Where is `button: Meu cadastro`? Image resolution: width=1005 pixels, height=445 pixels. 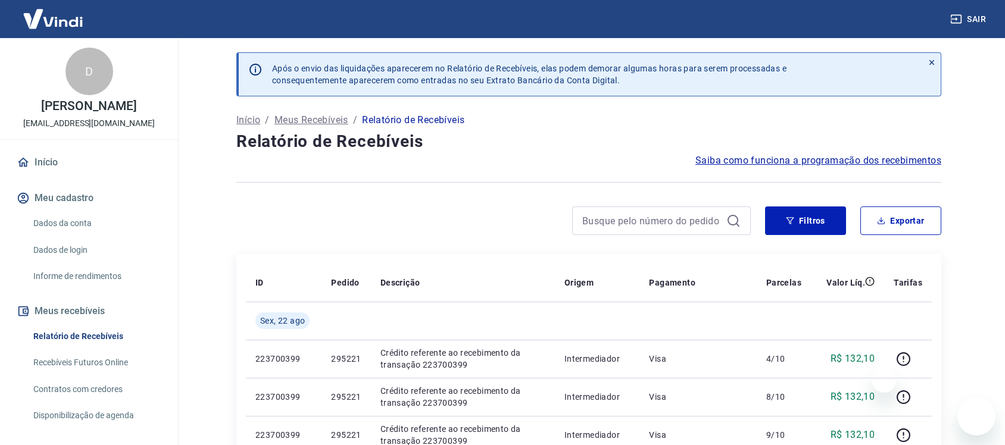
button: Meu cadastro is located at coordinates (89, 198).